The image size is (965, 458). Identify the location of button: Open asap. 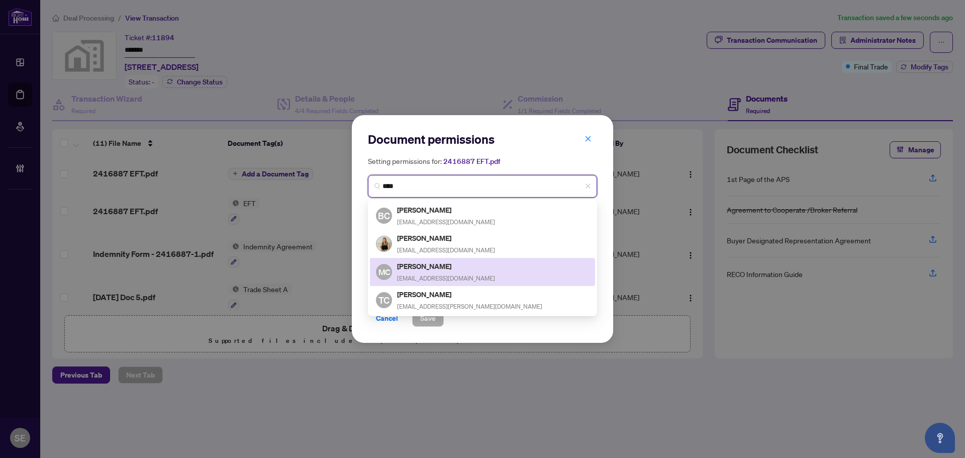
(940, 438).